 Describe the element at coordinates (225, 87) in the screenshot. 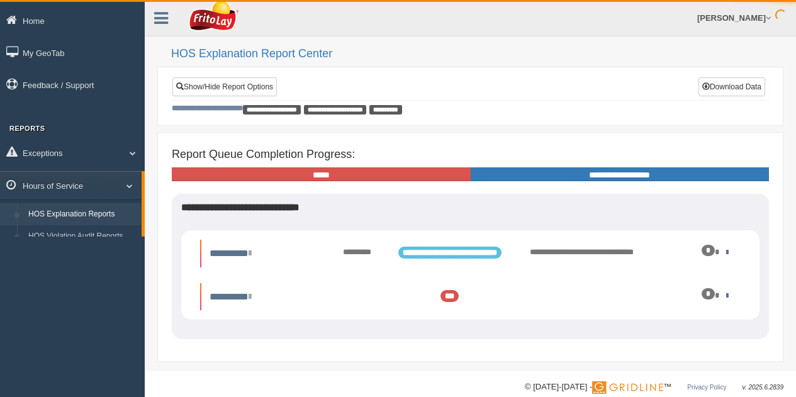

I see `a: Show/Hide Report Options` at that location.